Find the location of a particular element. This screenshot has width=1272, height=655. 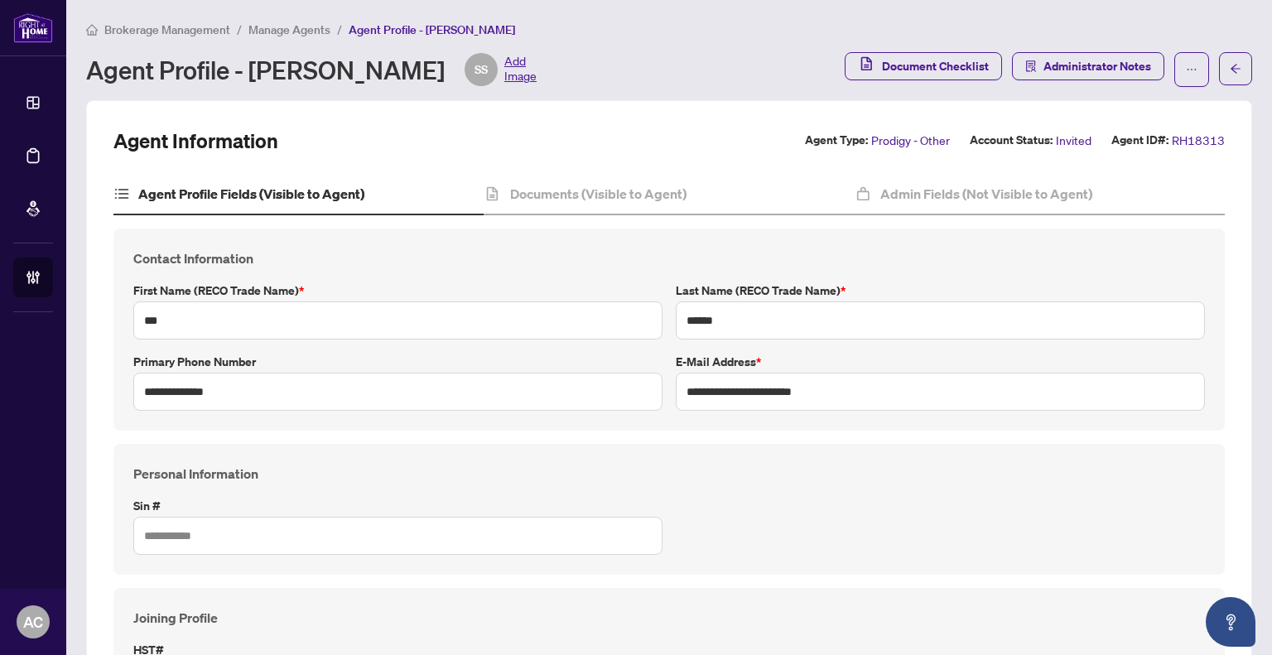

span: Brokerage Management is located at coordinates (167, 30).